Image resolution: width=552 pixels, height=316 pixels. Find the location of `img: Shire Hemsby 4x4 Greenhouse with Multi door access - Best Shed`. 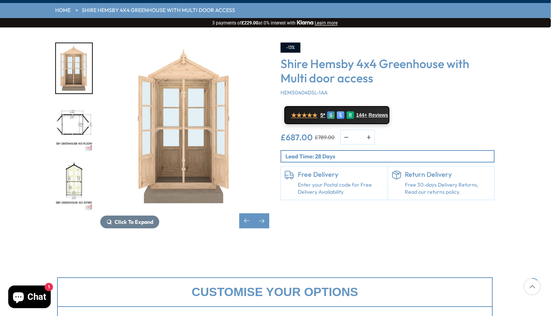

img: Shire Hemsby 4x4 Greenhouse with Multi door access - Best Shed is located at coordinates (185, 127).